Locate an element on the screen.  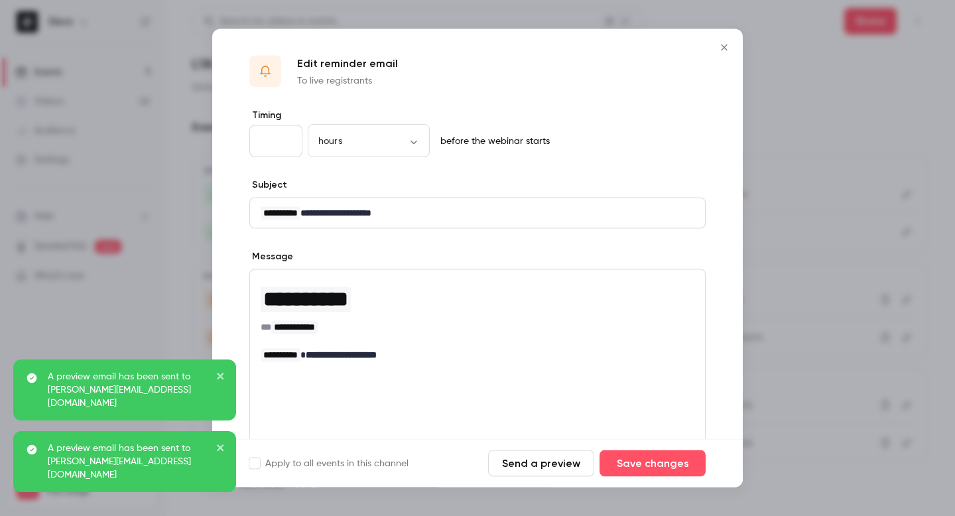
p: Edit reminder email is located at coordinates (347, 64).